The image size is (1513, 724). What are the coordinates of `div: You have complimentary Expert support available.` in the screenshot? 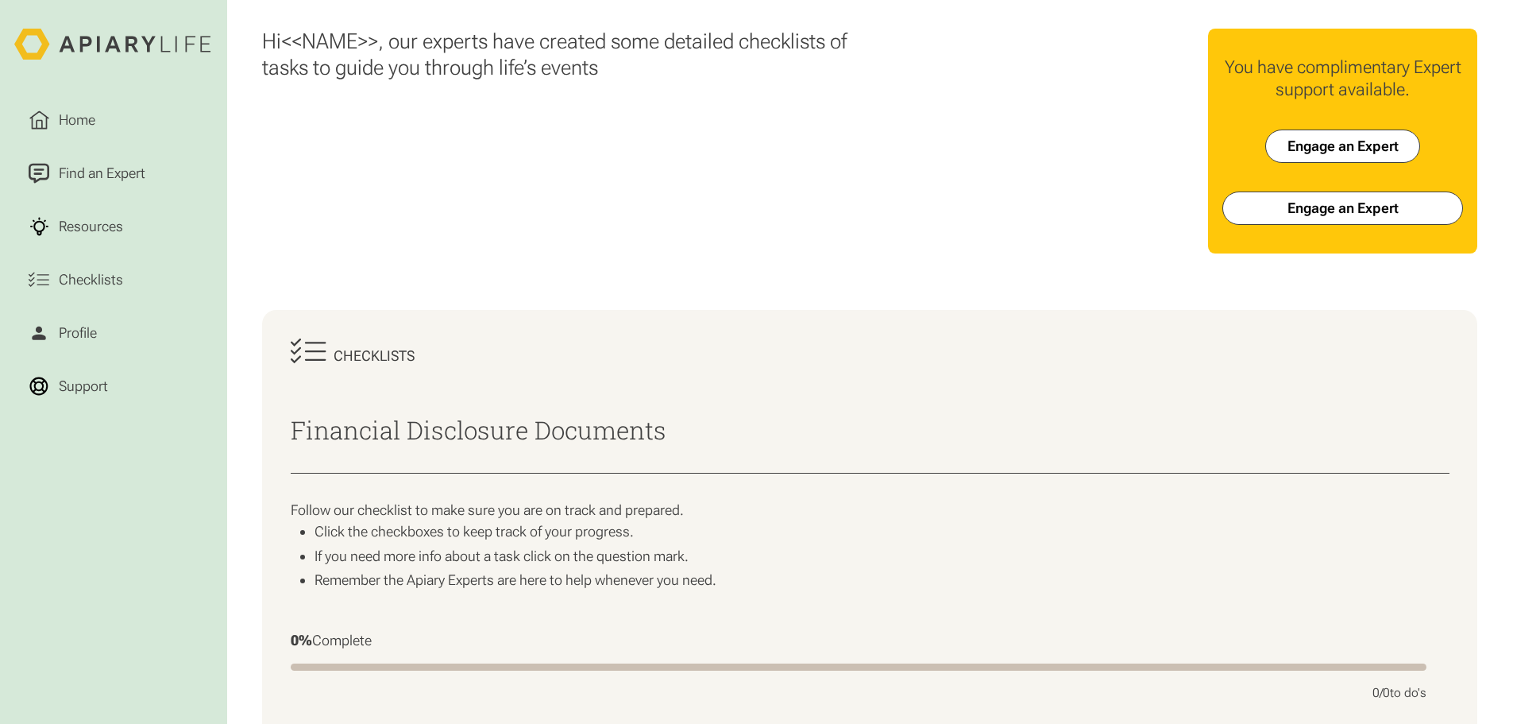 It's located at (1343, 79).